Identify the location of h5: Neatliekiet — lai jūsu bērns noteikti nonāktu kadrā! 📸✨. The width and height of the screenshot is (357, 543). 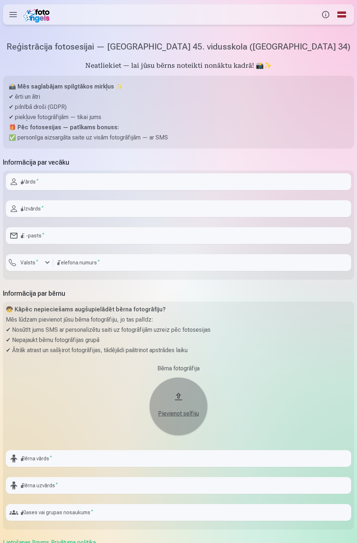
(178, 66).